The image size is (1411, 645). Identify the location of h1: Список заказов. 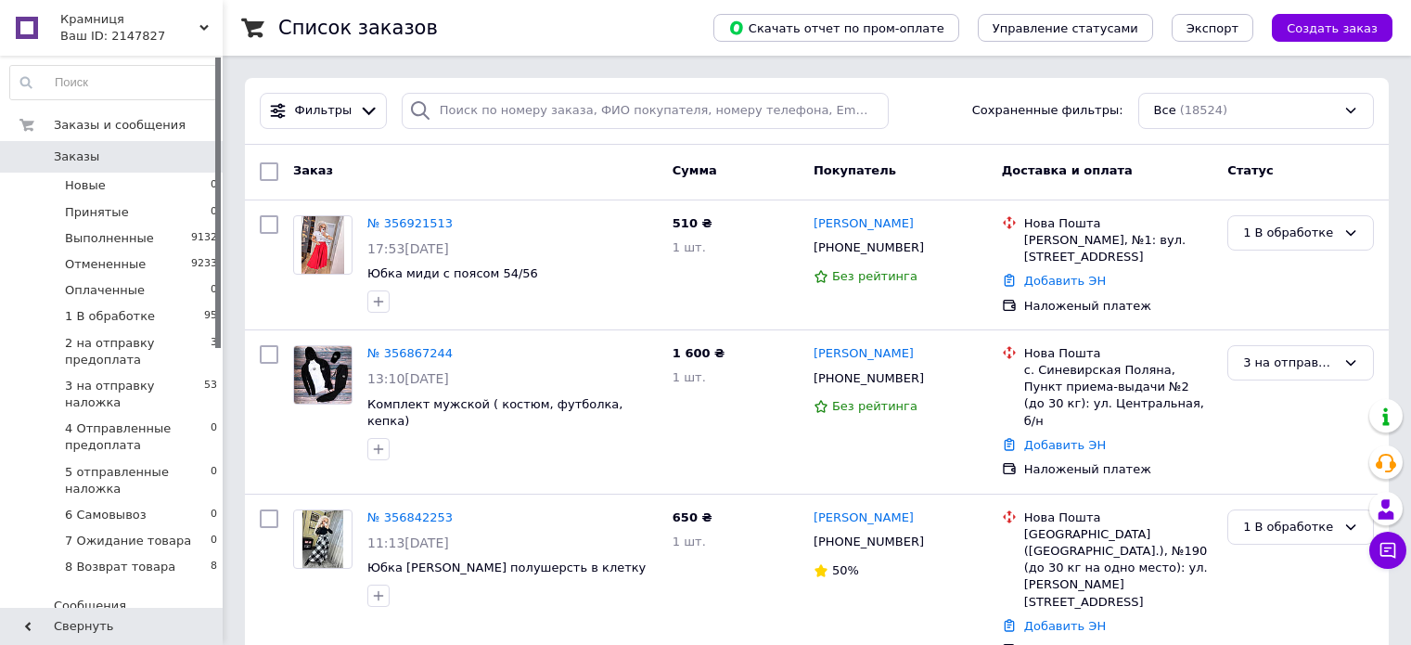
(358, 28).